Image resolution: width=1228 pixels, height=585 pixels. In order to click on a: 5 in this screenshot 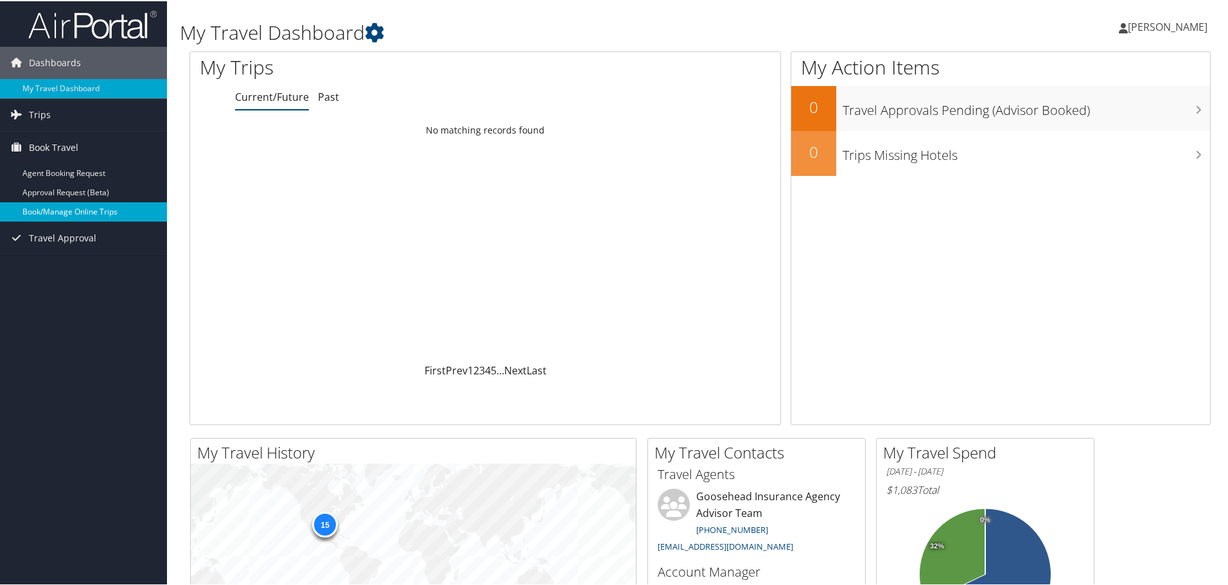, I will do `click(493, 369)`.